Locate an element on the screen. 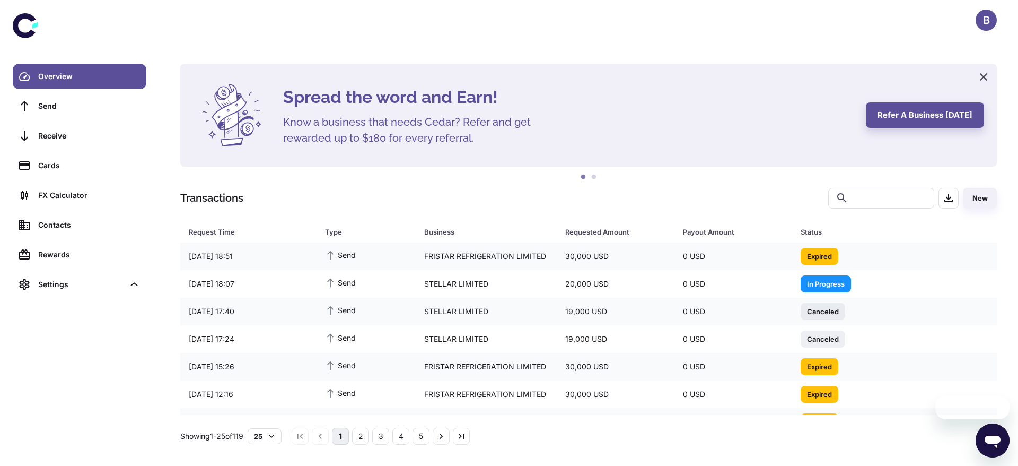  span: Request Time is located at coordinates (250, 232).